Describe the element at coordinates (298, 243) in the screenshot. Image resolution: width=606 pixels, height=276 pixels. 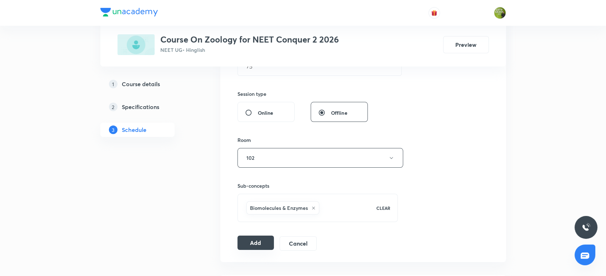
I see `button: Cancel` at that location.